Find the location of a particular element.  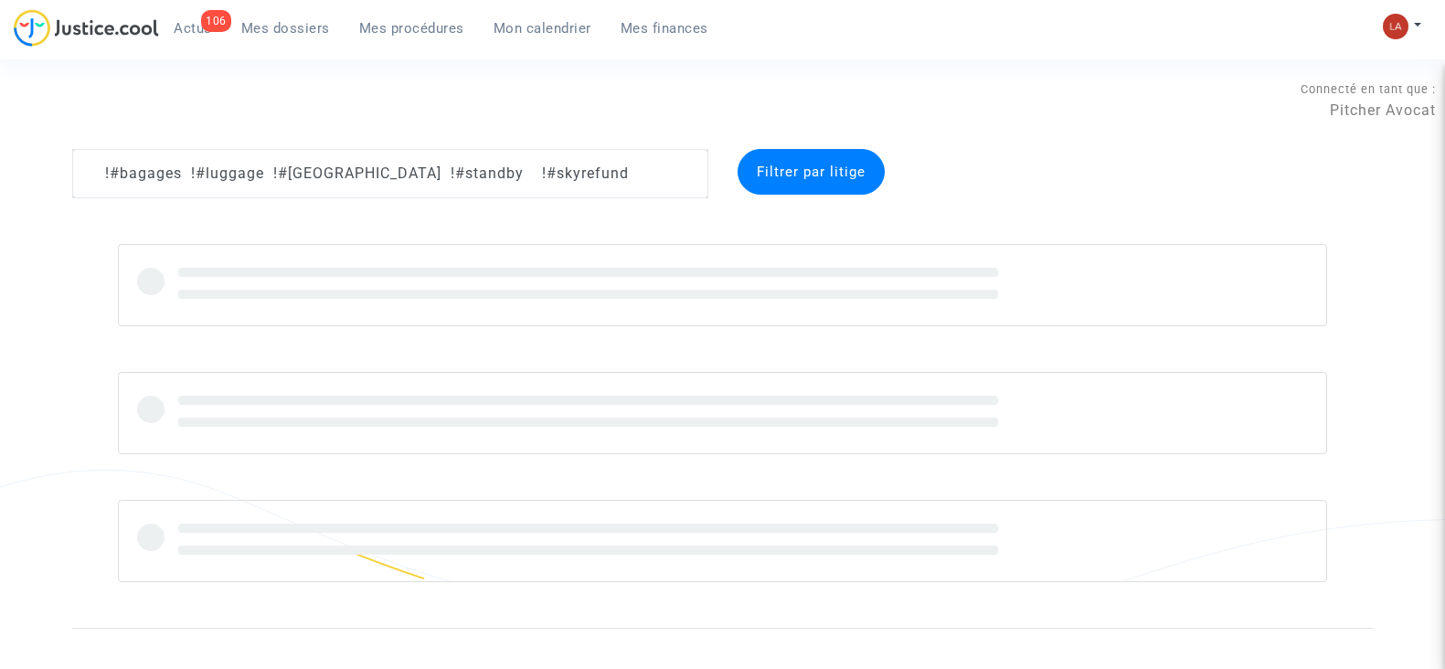

img: 3f9b7d9779f7b0ffc2b90d026f0682a9 is located at coordinates (1396, 27).